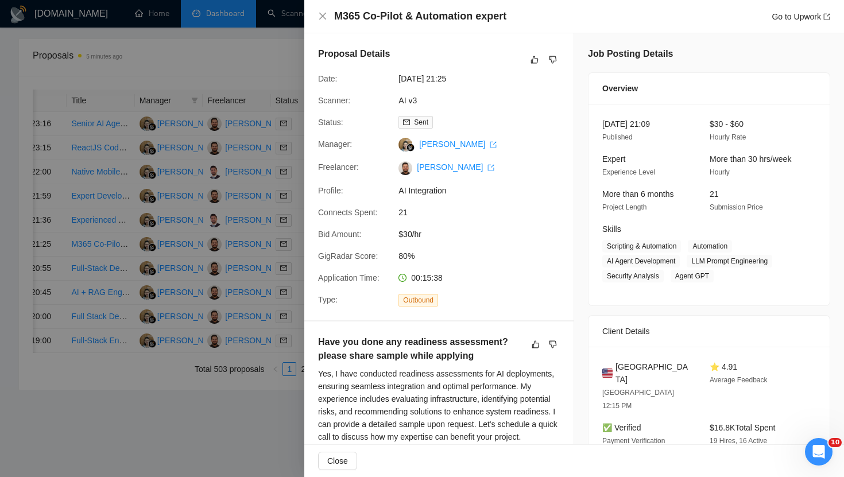 Image resolution: width=844 pixels, height=477 pixels. I want to click on h5: Proposal Details, so click(354, 54).